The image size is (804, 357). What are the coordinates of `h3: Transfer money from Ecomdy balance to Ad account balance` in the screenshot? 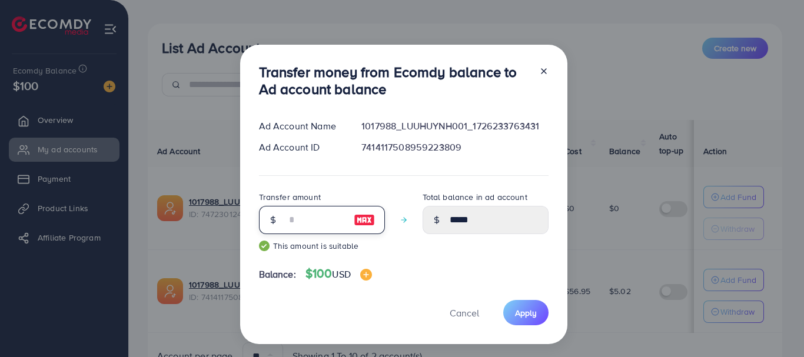 It's located at (394, 81).